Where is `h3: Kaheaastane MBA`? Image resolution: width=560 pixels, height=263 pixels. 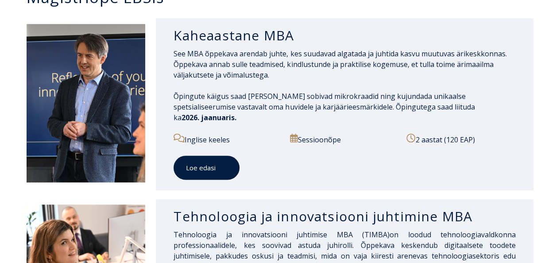
h3: Kaheaastane MBA is located at coordinates (344, 35).